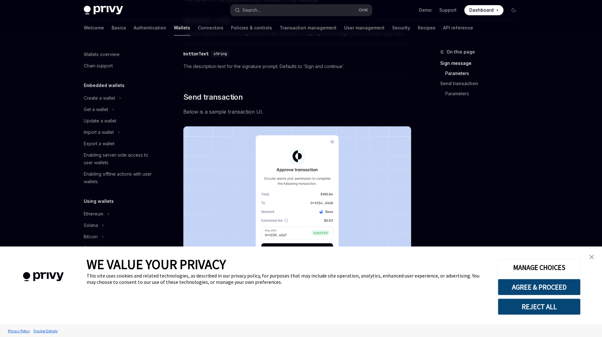  I want to click on a: Transaction management, so click(308, 28).